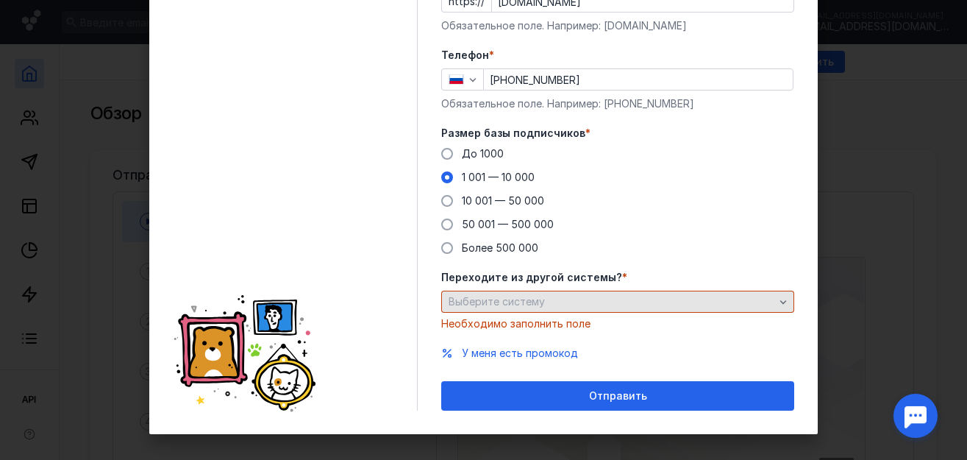  Describe the element at coordinates (498, 177) in the screenshot. I see `span: 1 001 — 10 000` at that location.